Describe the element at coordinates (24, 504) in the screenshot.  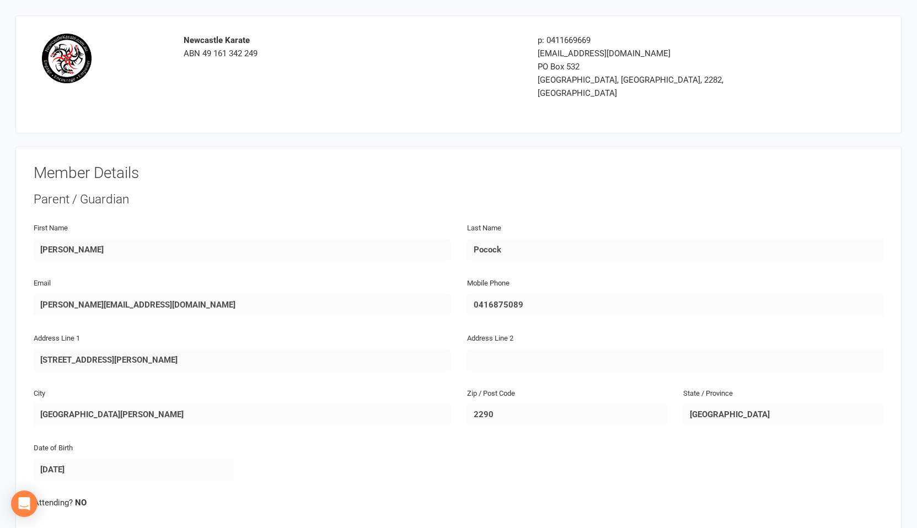
I see `div: Open Intercom Messenger` at that location.